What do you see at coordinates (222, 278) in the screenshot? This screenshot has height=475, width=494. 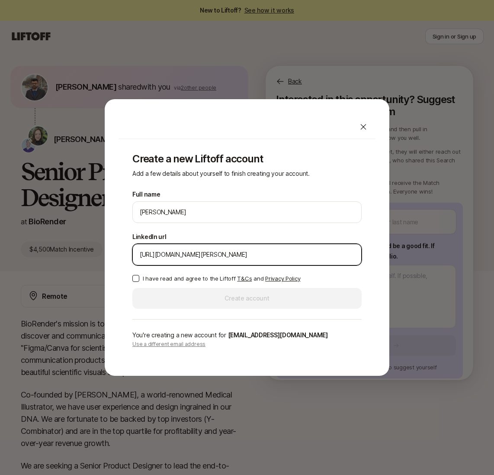 I see `p: I have read and agree to the Liftoff and` at bounding box center [222, 278].